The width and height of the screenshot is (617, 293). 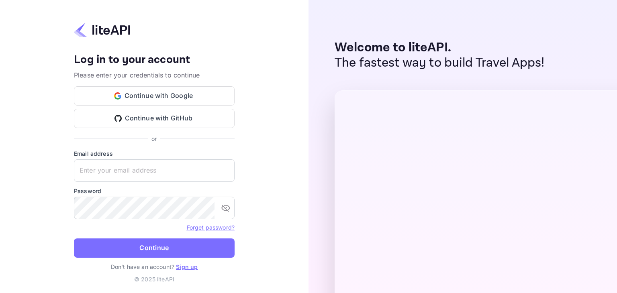 What do you see at coordinates (226, 208) in the screenshot?
I see `button: toggle password visibility` at bounding box center [226, 208].